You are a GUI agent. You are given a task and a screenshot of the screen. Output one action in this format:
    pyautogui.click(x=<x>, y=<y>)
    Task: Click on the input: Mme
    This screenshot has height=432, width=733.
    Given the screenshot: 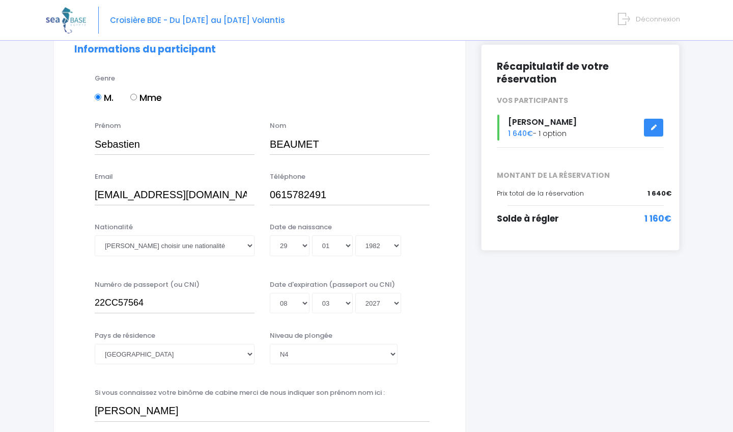 What is the action you would take?
    pyautogui.click(x=133, y=97)
    